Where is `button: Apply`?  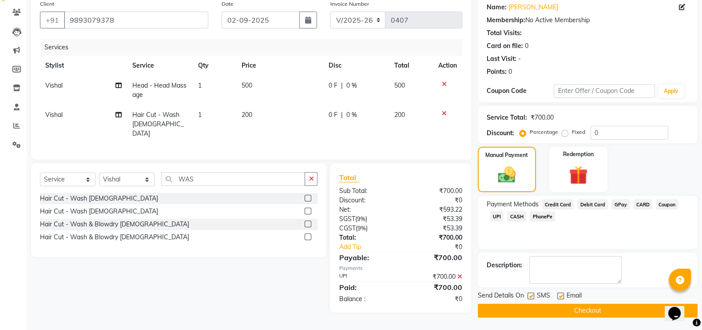 button: Apply is located at coordinates (671, 91).